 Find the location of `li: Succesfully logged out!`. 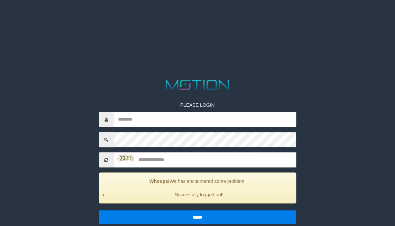

li: Succesfully logged out! is located at coordinates (199, 195).